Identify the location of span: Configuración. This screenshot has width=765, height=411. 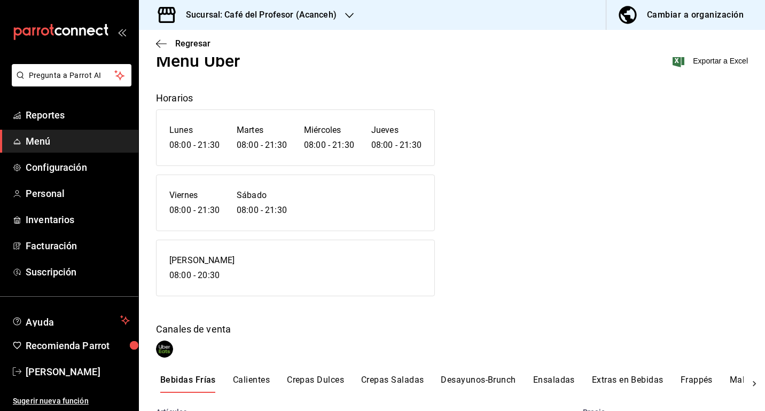
(77, 167).